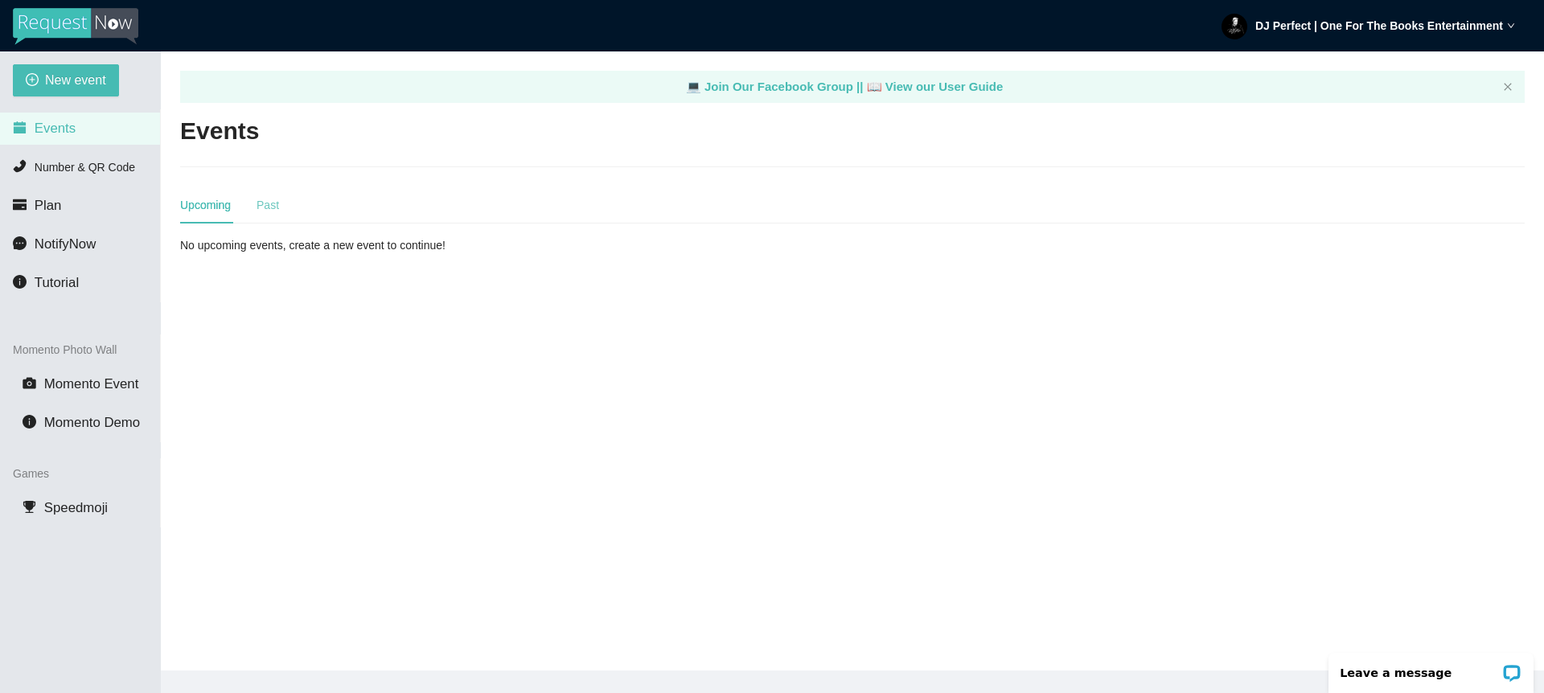 The width and height of the screenshot is (1544, 693). Describe the element at coordinates (55, 128) in the screenshot. I see `span: Events` at that location.